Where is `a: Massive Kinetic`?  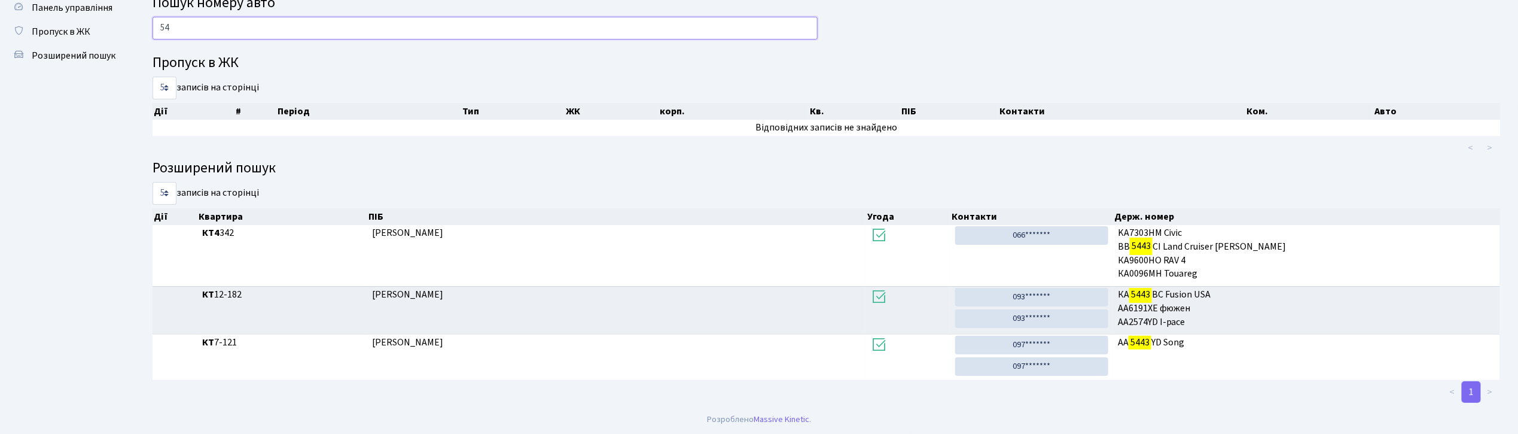
a: Massive Kinetic is located at coordinates (781, 419).